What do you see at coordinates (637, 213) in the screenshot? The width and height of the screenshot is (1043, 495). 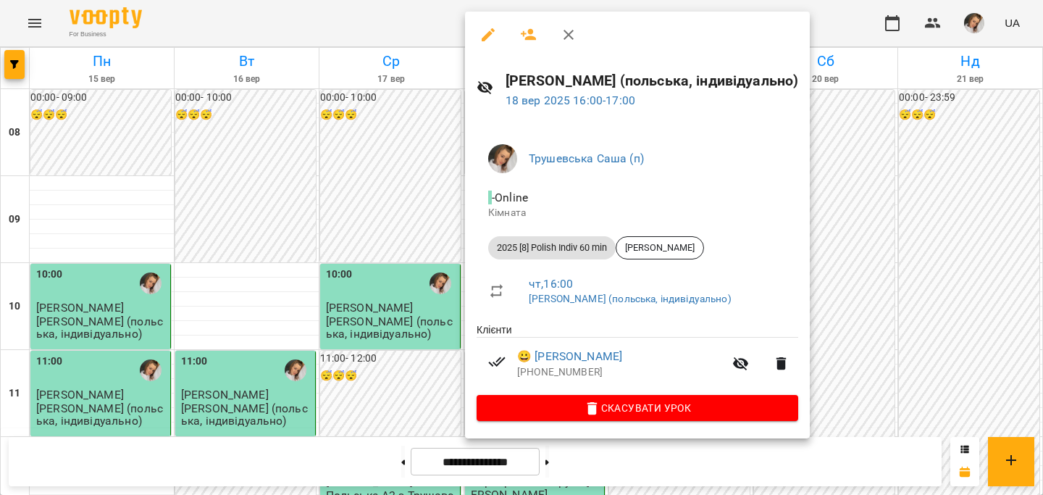 I see `p: Кімната` at bounding box center [637, 213].